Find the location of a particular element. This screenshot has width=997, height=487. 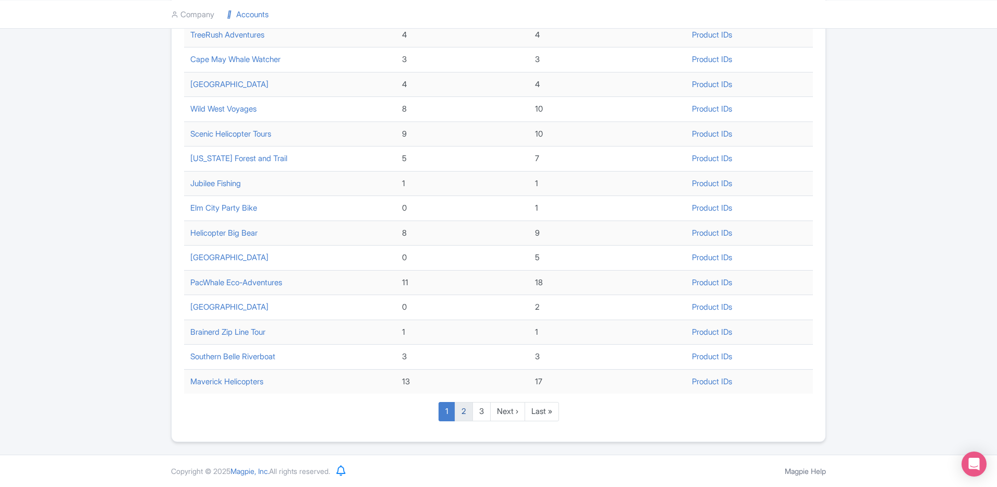

a: 1 is located at coordinates (447, 411).